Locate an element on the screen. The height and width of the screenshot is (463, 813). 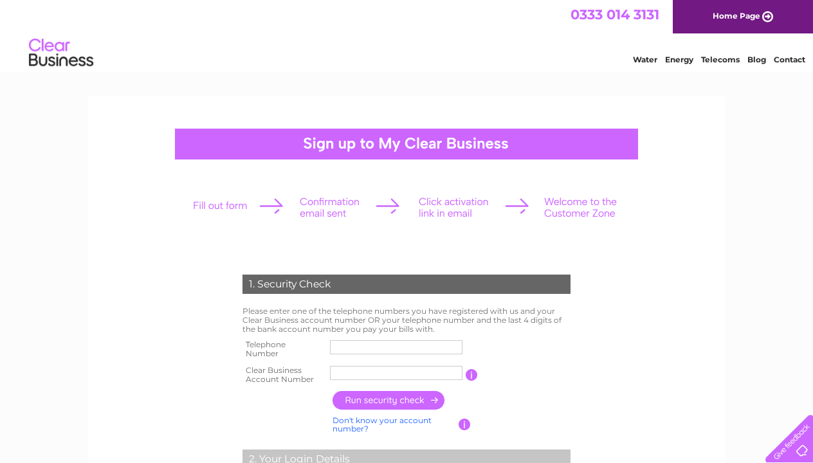
a: Blog is located at coordinates (757, 59).